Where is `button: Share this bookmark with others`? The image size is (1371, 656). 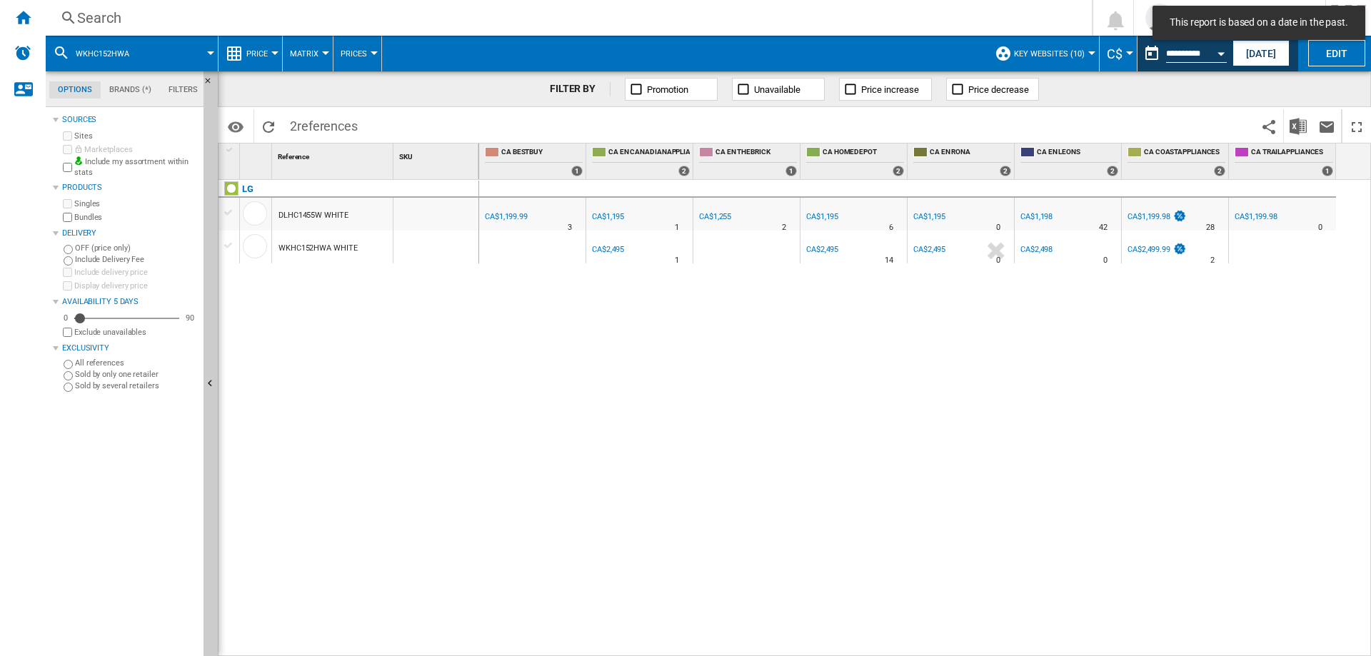 button: Share this bookmark with others is located at coordinates (1268, 126).